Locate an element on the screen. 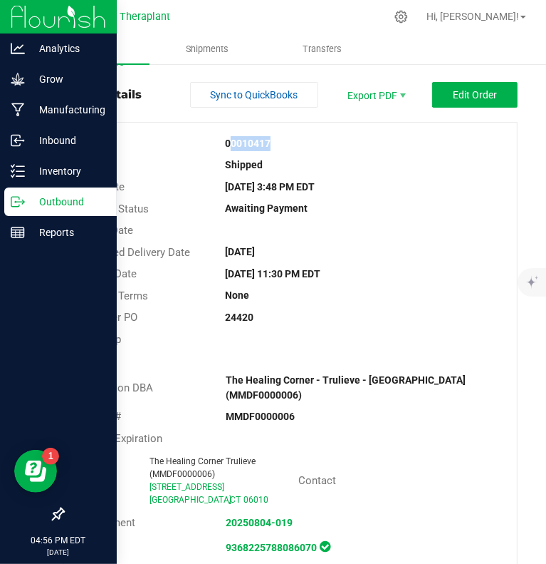  span: Edit Order is located at coordinates (475, 95).